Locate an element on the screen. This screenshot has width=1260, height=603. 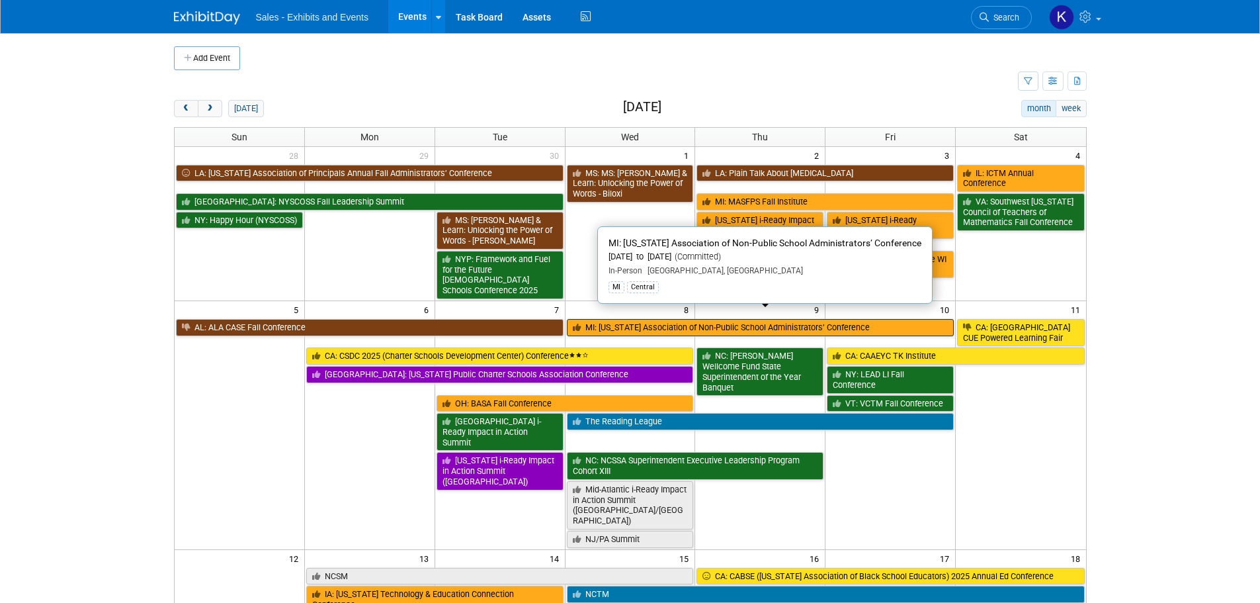
span: Thu is located at coordinates (760, 137).